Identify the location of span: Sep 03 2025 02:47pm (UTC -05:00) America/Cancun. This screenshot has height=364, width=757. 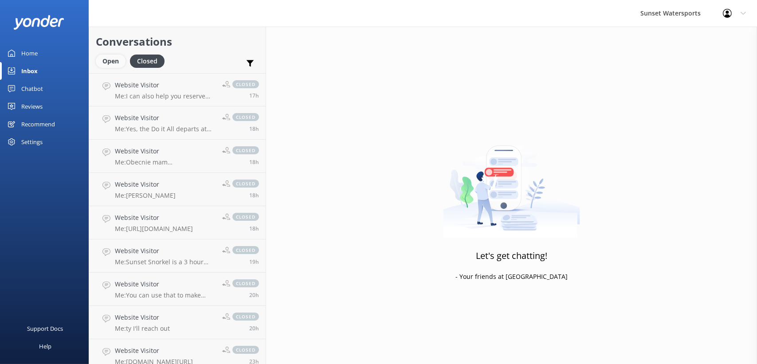
(254, 228).